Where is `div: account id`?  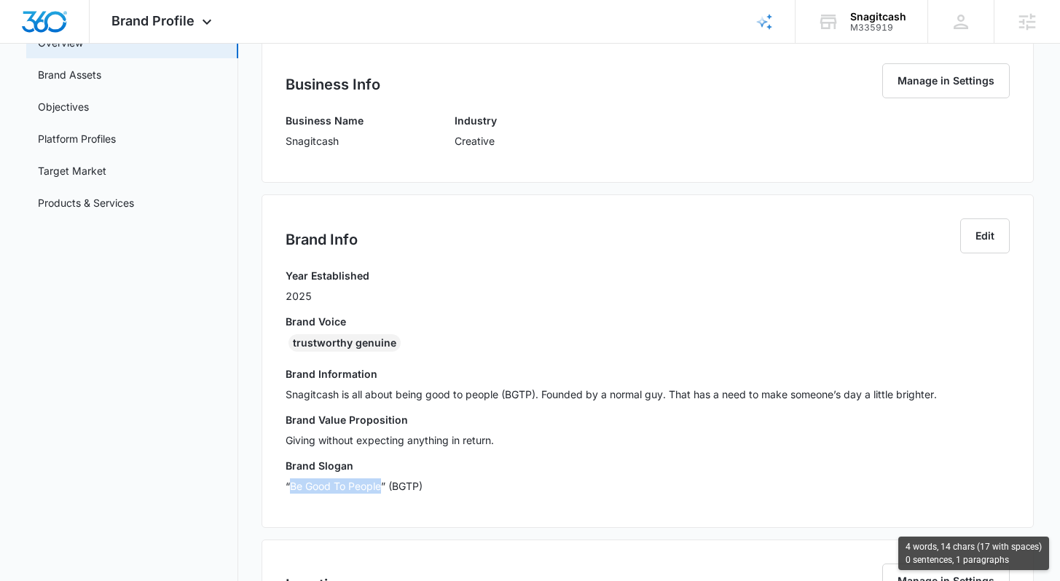
div: account id is located at coordinates (878, 28).